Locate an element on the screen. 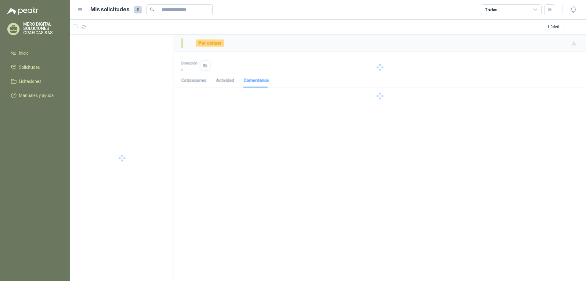  h1: Mis solicitudes is located at coordinates (110, 9).